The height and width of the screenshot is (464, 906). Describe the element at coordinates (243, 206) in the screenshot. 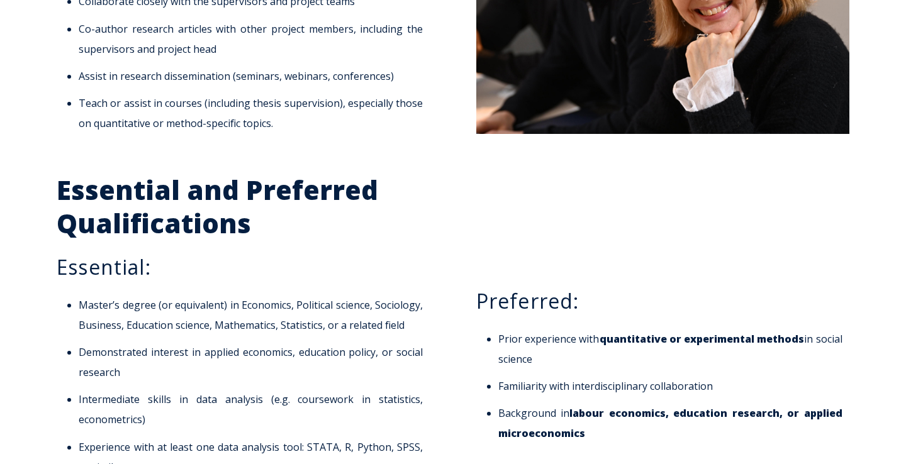

I see `h2: Essential and Preferred Qualifications` at that location.